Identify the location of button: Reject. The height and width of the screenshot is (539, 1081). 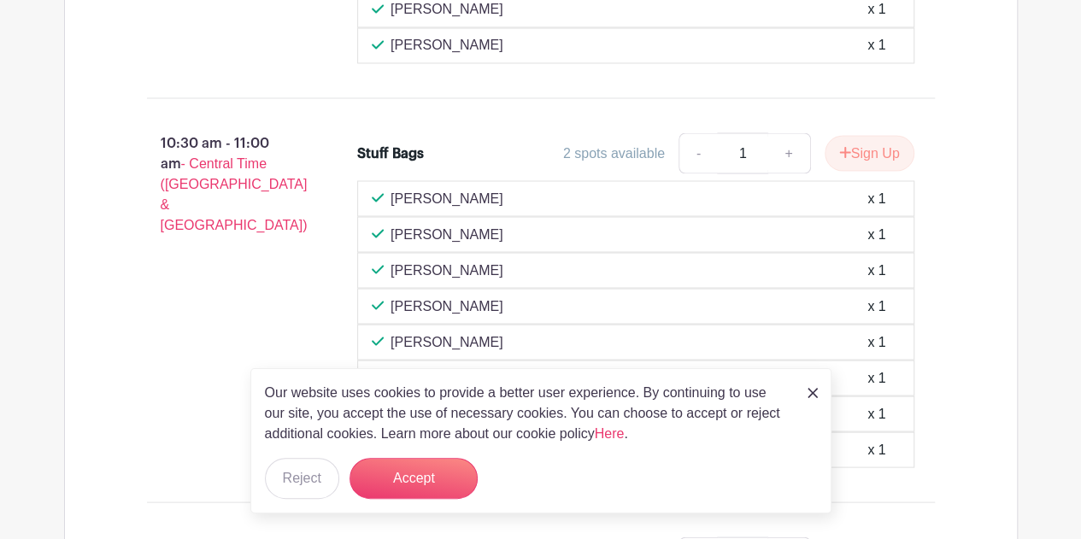
(302, 479).